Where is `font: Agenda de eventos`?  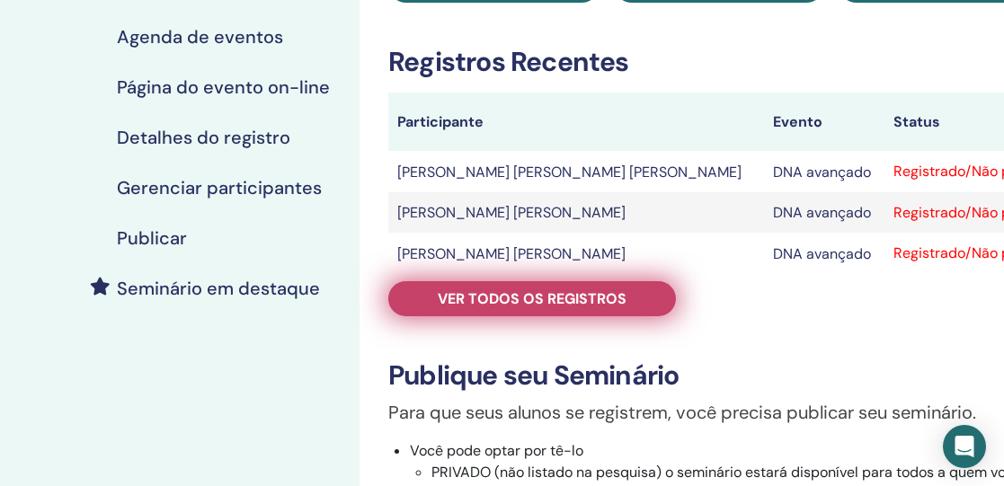
font: Agenda de eventos is located at coordinates (200, 37).